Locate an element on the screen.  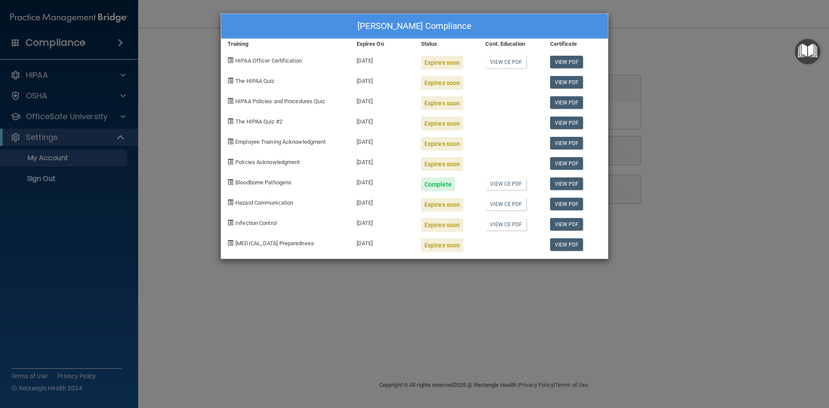
span: Policies Acknowledgment is located at coordinates (267, 162).